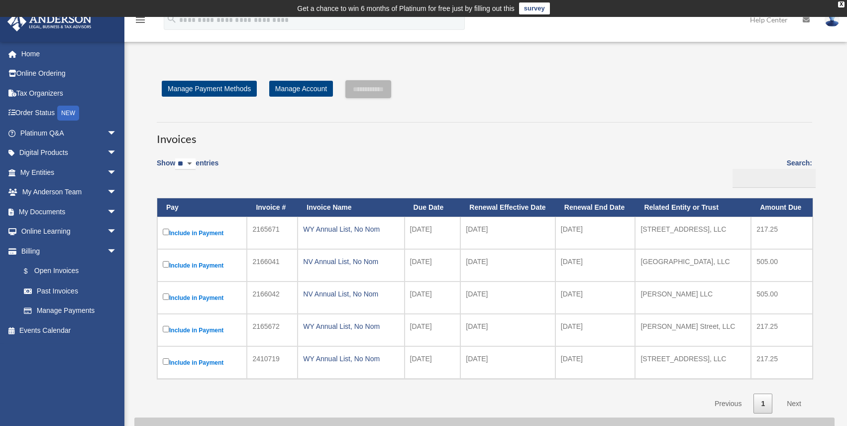  Describe the element at coordinates (595, 207) in the screenshot. I see `th: Renewal End Date: activate to sort column ascending` at that location.